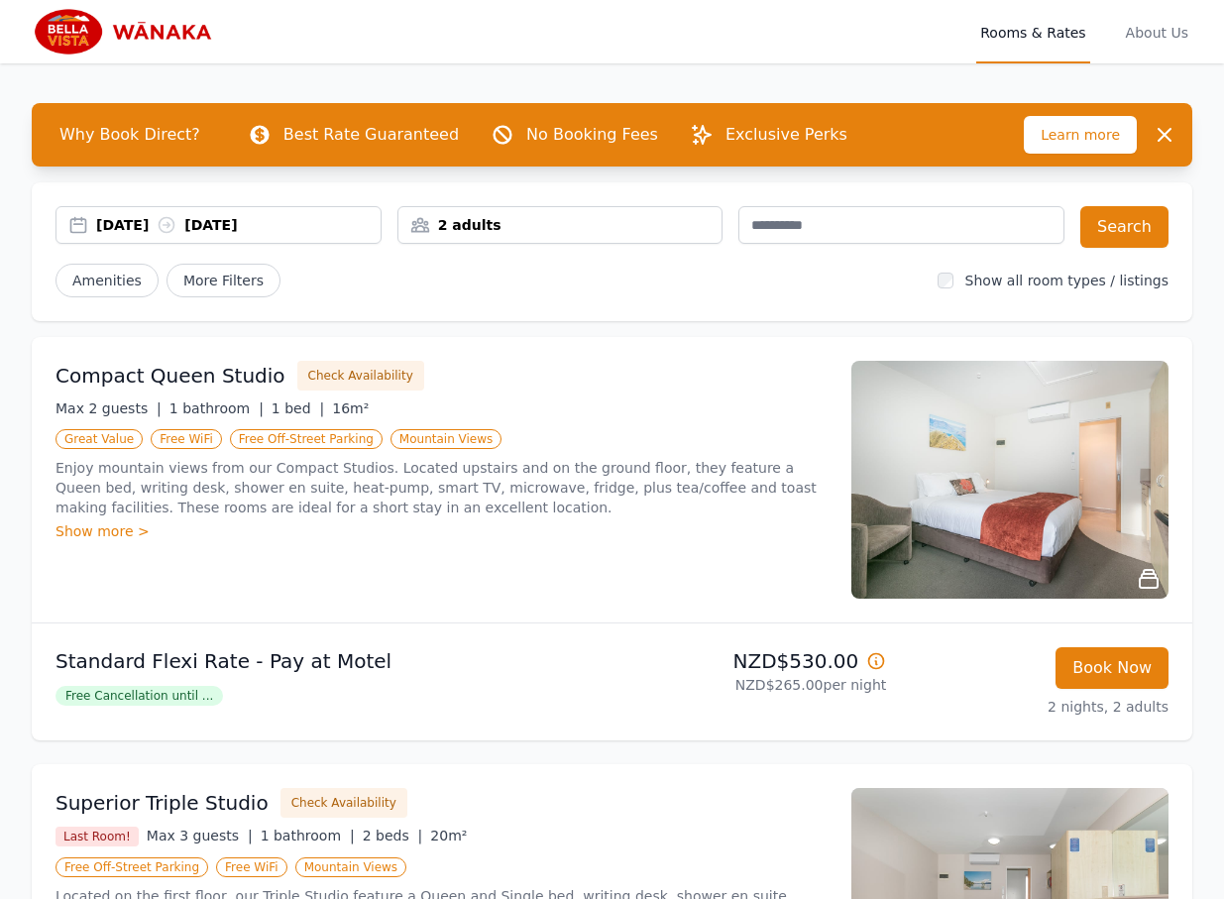  What do you see at coordinates (392, 835) in the screenshot?
I see `span: 2 beds |` at bounding box center [392, 835].